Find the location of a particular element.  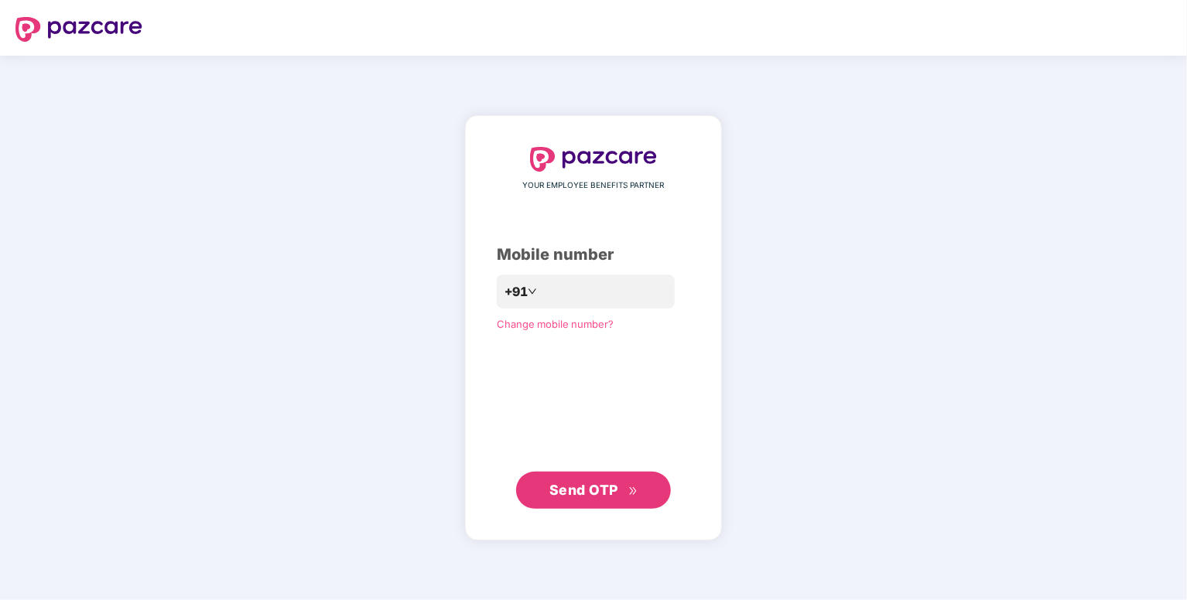

span: Send OTP is located at coordinates (583, 490).